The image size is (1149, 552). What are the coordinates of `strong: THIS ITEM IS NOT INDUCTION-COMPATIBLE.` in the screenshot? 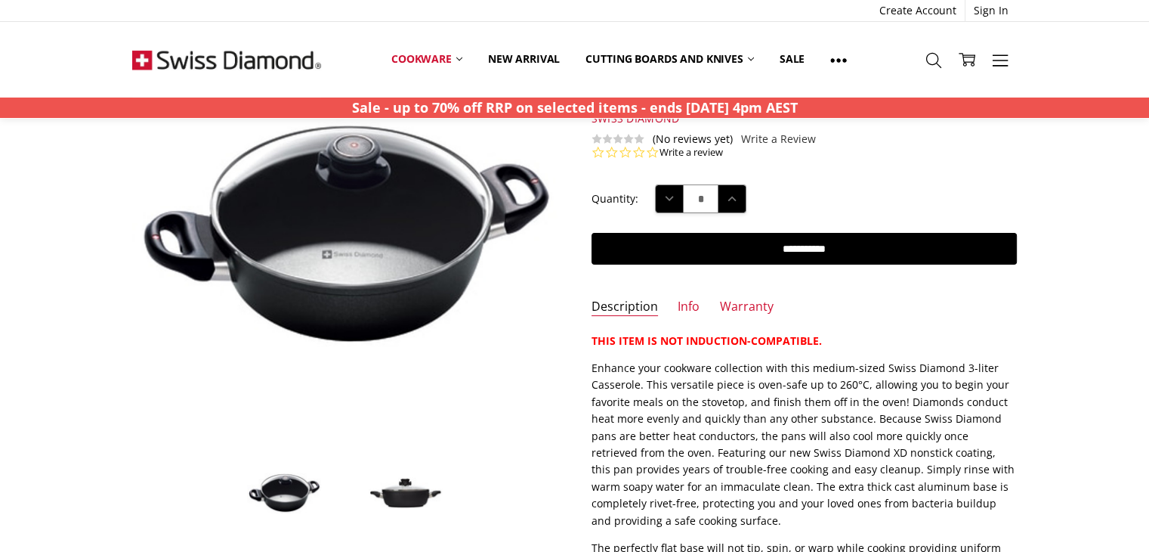 It's located at (706, 340).